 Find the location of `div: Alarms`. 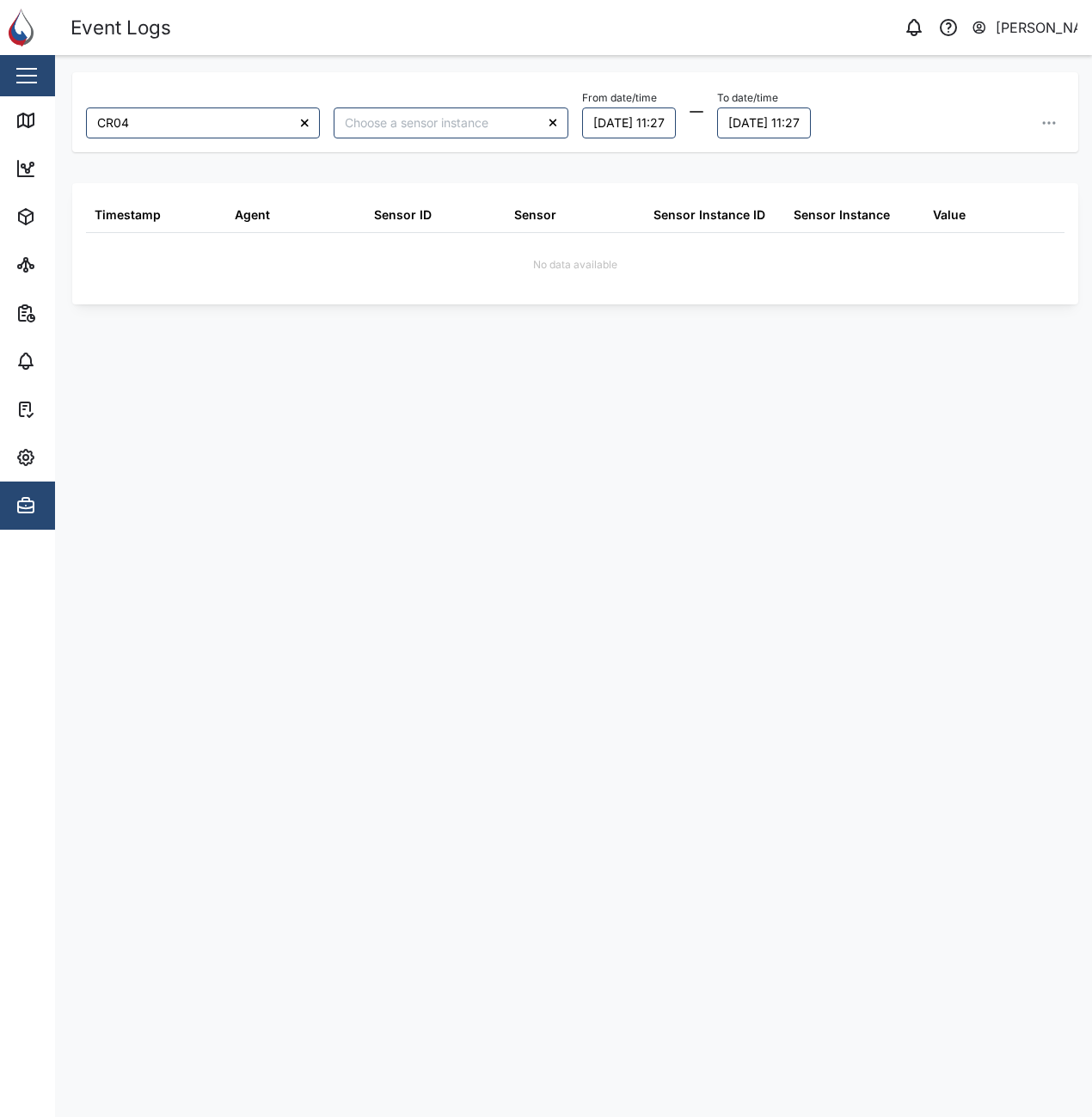

div: Alarms is located at coordinates (72, 362).